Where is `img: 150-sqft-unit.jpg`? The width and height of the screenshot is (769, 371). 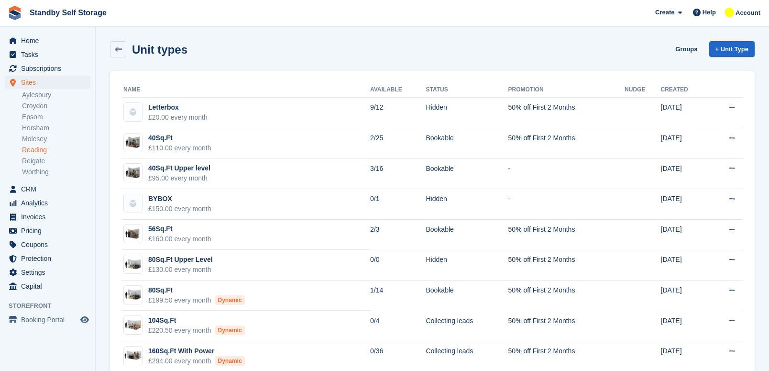 img: 150-sqft-unit.jpg is located at coordinates (133, 355).